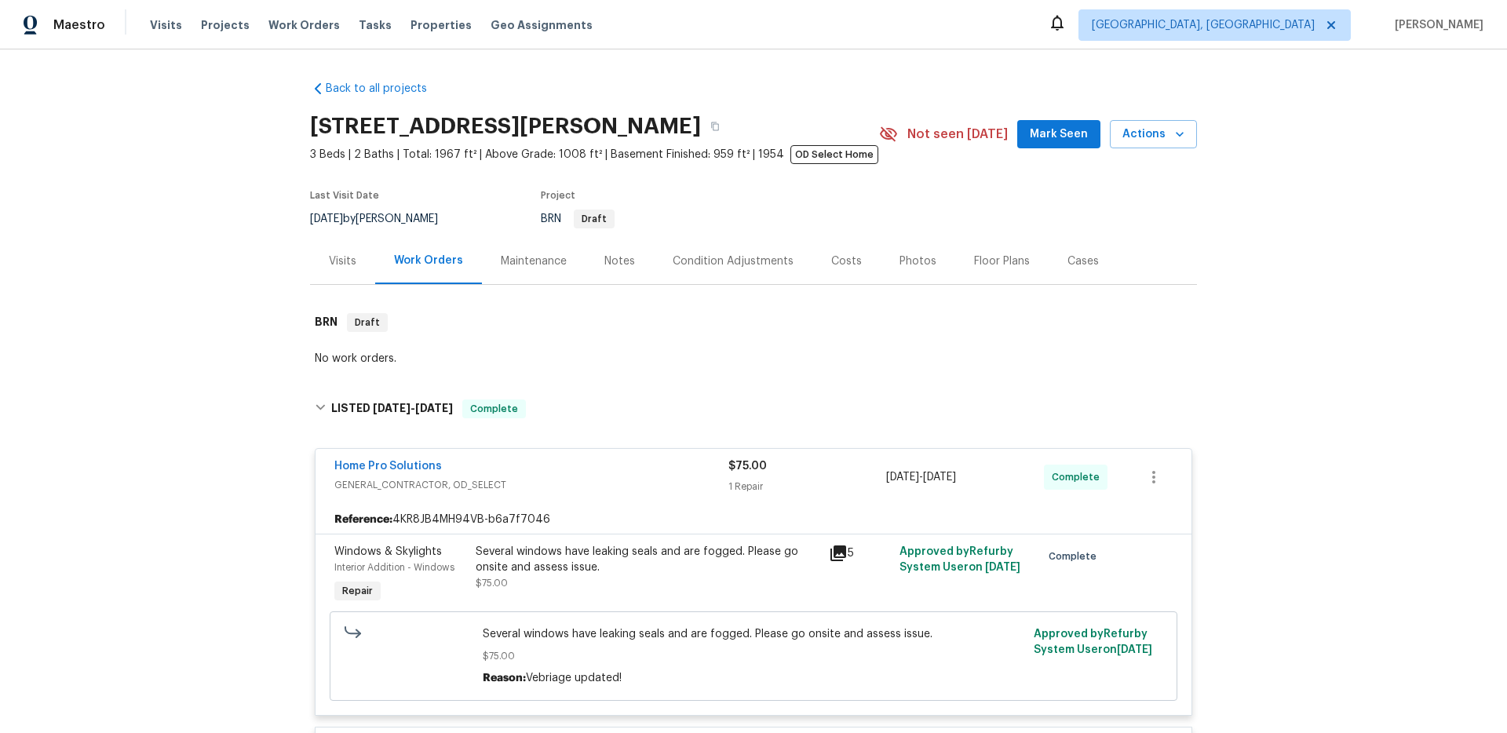 The height and width of the screenshot is (733, 1507). I want to click on div: Work Orders, so click(428, 261).